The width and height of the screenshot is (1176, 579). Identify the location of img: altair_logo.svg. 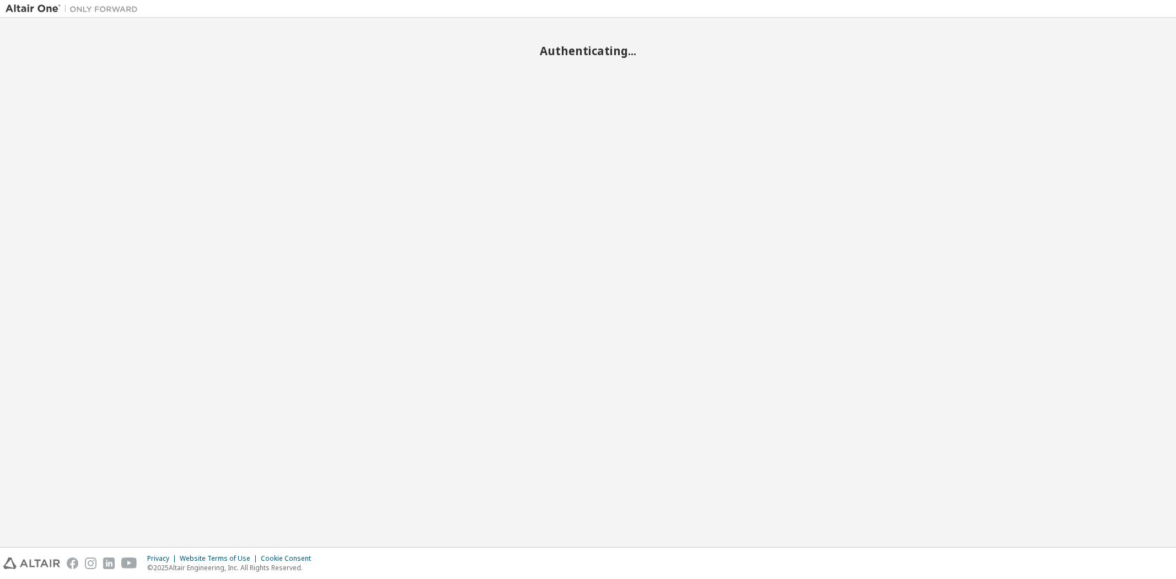
(31, 563).